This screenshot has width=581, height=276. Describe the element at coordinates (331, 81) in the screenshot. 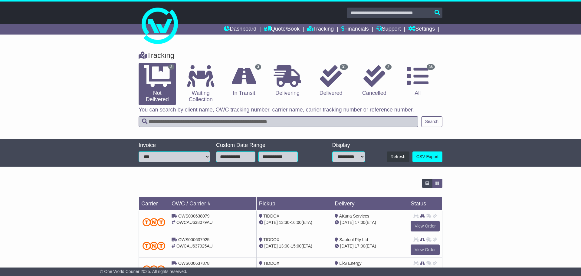

I see `a: 31 Delivered` at that location.